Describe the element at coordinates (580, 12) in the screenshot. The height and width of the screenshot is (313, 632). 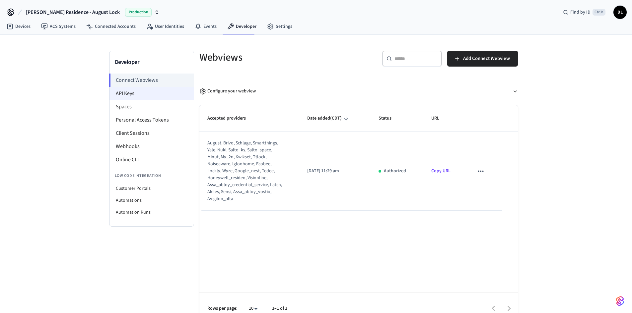
I see `span: Find by ID` at that location.